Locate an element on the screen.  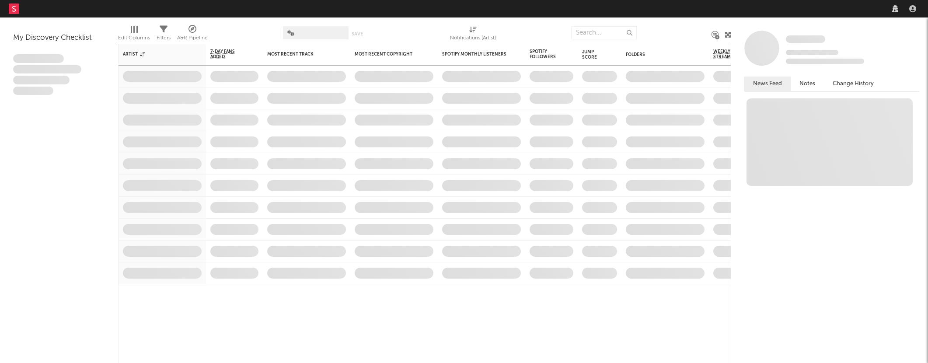
button: News Feed is located at coordinates (767, 83).